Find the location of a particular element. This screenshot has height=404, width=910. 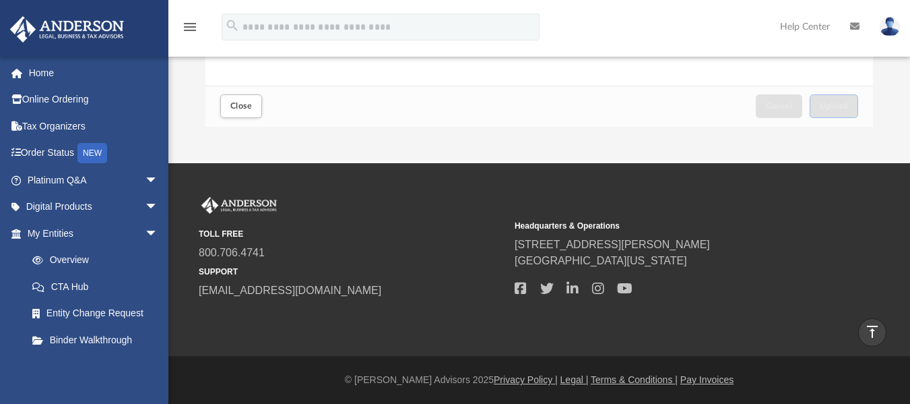

span: Close is located at coordinates (241, 106).